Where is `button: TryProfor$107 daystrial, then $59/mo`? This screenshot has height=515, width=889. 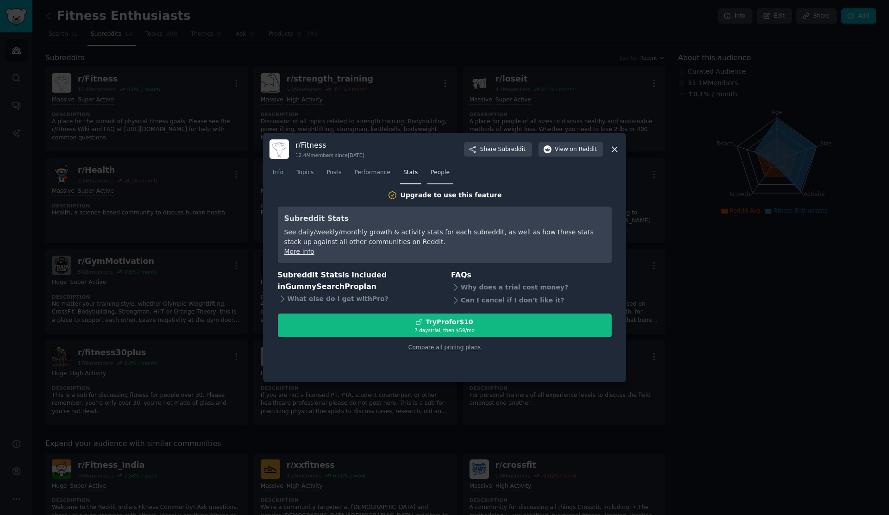
button: TryProfor$107 daystrial, then $59/mo is located at coordinates (444, 325).